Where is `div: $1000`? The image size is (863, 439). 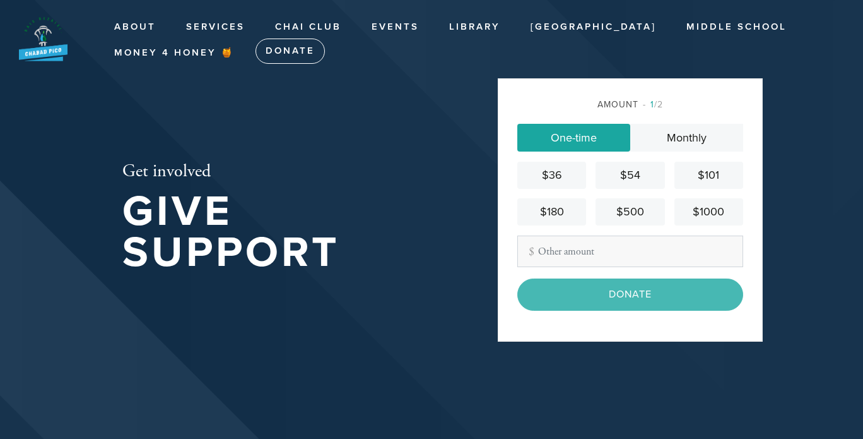 div: $1000 is located at coordinates (709, 211).